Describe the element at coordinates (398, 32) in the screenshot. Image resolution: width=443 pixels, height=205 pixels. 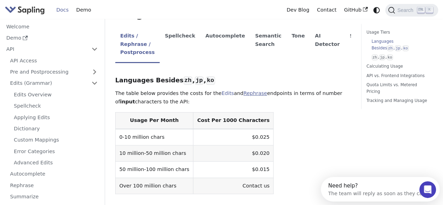
I see `a: Usage Tiers` at that location.